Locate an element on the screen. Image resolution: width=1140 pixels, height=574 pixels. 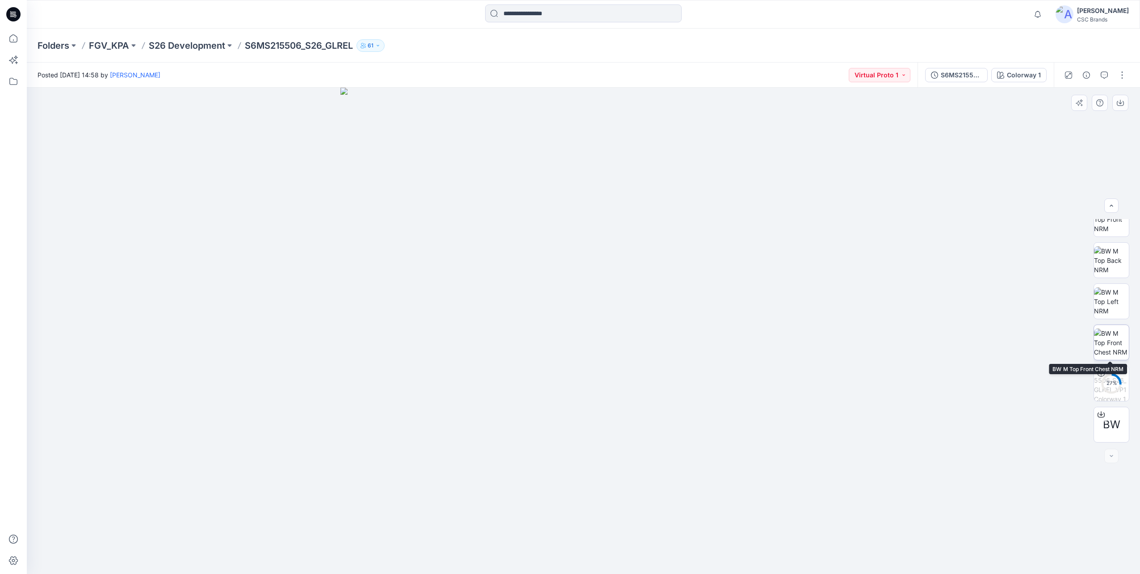
div: 27 % is located at coordinates (1112, 383).